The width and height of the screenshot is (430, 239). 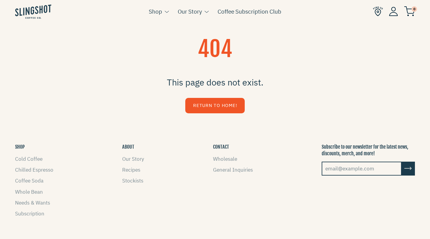 I want to click on img: Find Us, so click(x=378, y=11).